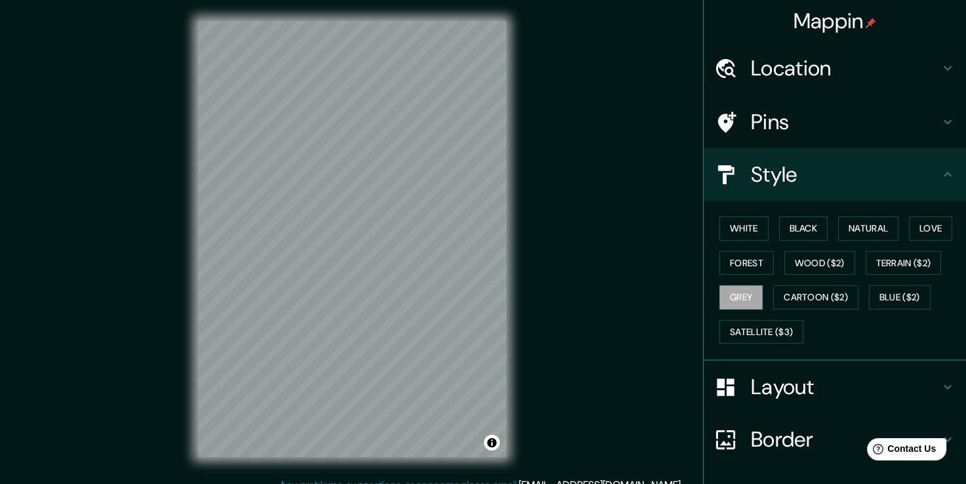  I want to click on canvas: Map, so click(352, 239).